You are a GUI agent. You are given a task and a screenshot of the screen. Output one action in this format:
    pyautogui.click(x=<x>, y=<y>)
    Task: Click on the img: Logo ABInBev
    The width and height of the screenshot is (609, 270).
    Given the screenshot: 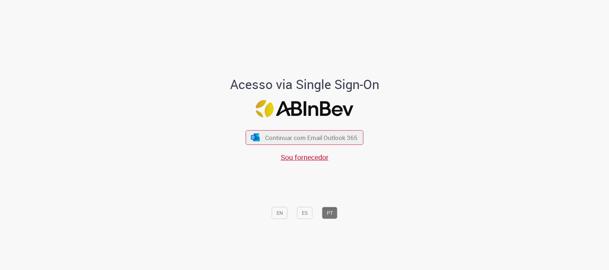 What is the action you would take?
    pyautogui.click(x=305, y=108)
    